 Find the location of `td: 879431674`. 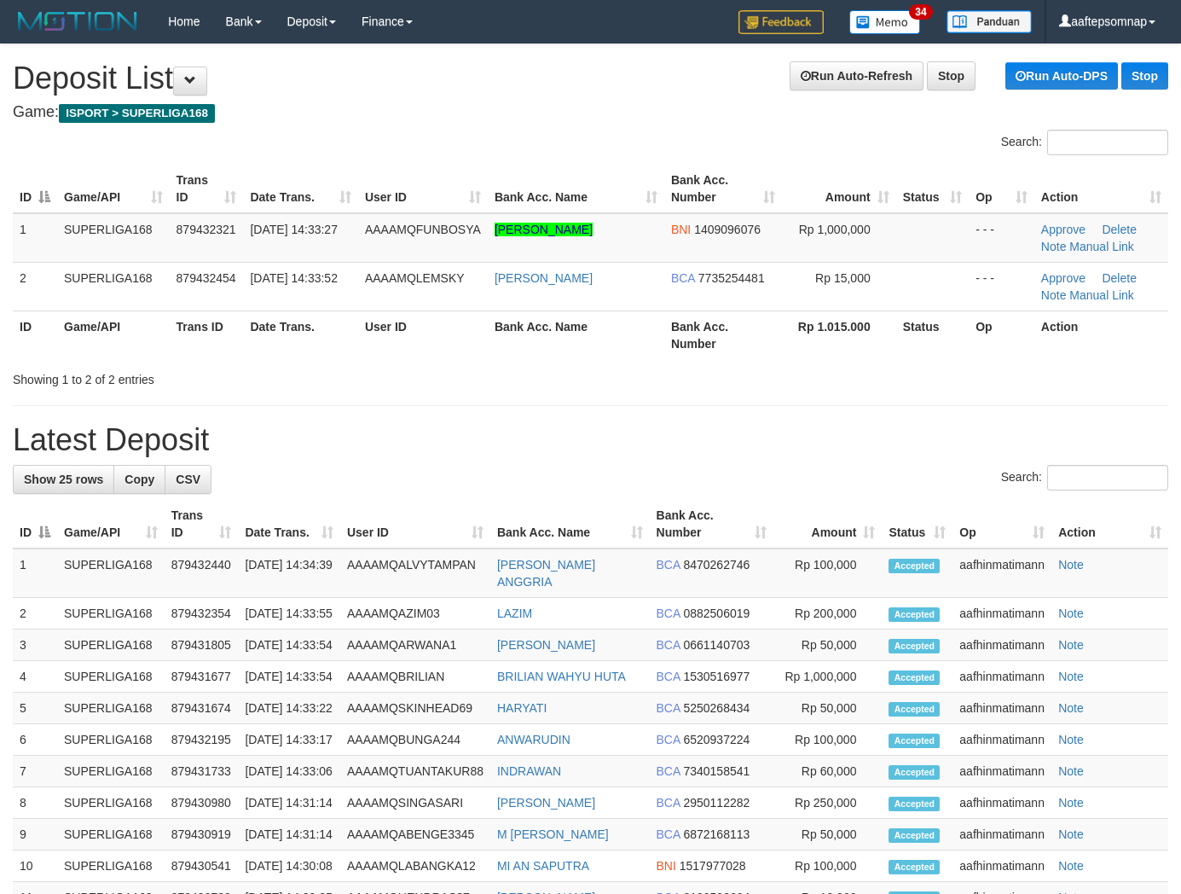

td: 879431674 is located at coordinates (201, 708).